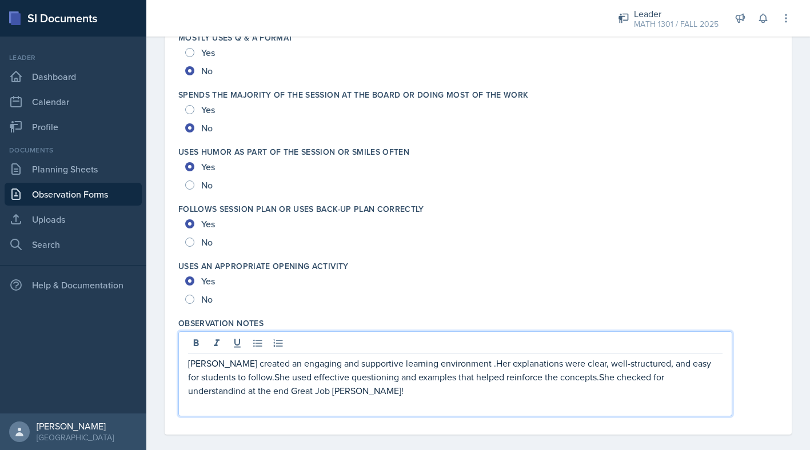 The height and width of the screenshot is (450, 810). Describe the element at coordinates (263, 266) in the screenshot. I see `label: Uses an appropriate opening activity` at that location.